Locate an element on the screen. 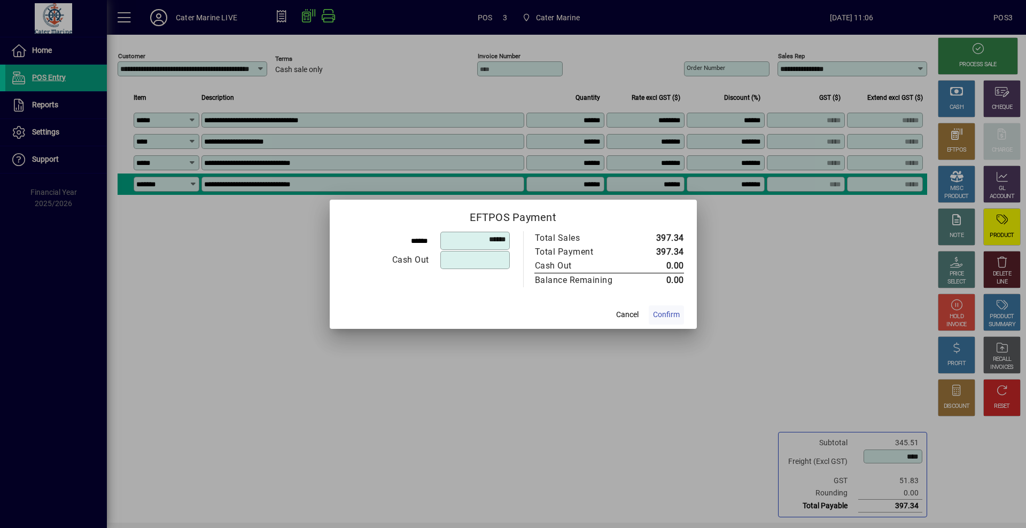 The height and width of the screenshot is (528, 1026). td: Total Sales is located at coordinates (584, 238).